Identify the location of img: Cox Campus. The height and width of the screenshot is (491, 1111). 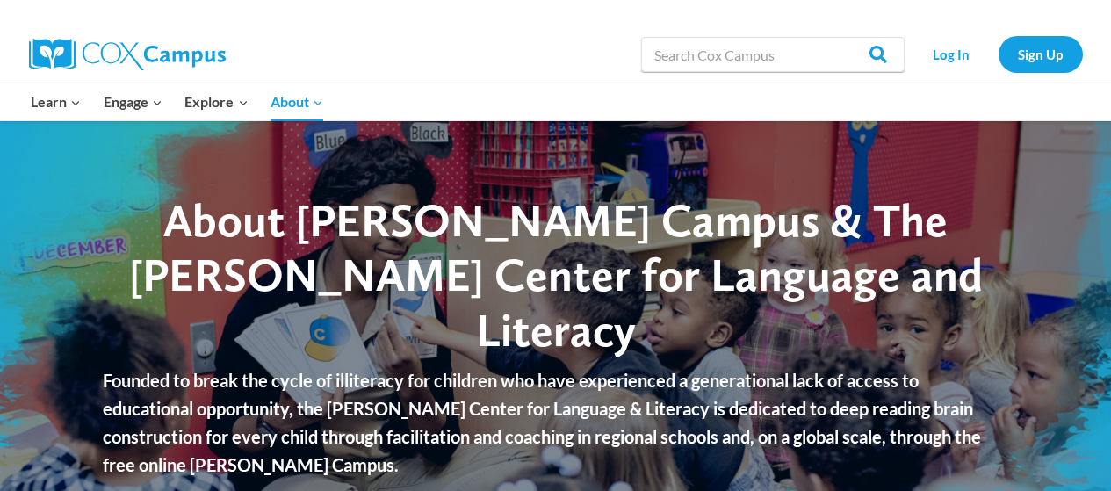
(127, 54).